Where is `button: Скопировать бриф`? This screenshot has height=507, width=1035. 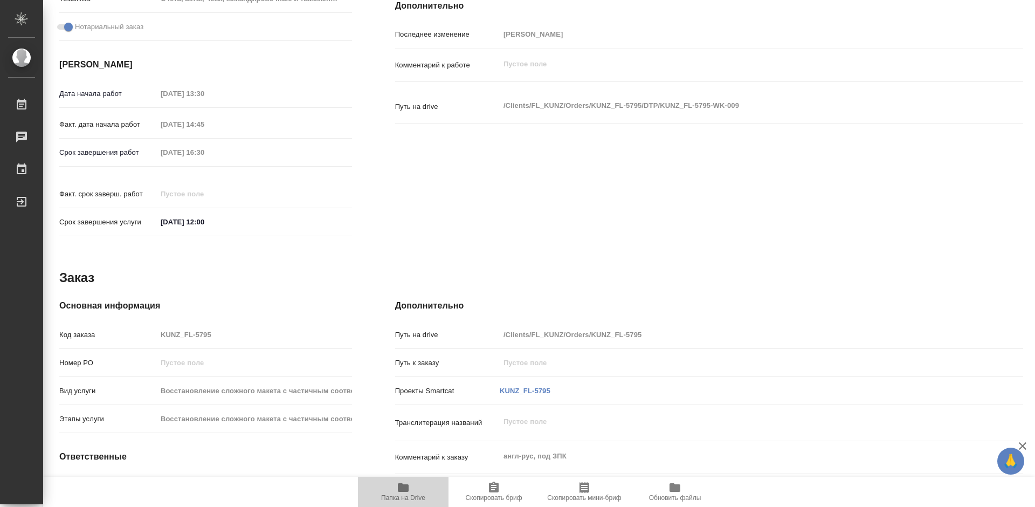 button: Скопировать бриф is located at coordinates (494, 492).